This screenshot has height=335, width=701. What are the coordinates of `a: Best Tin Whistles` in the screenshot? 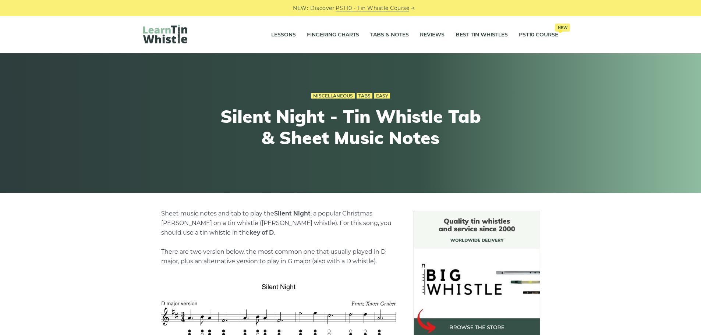 It's located at (482, 35).